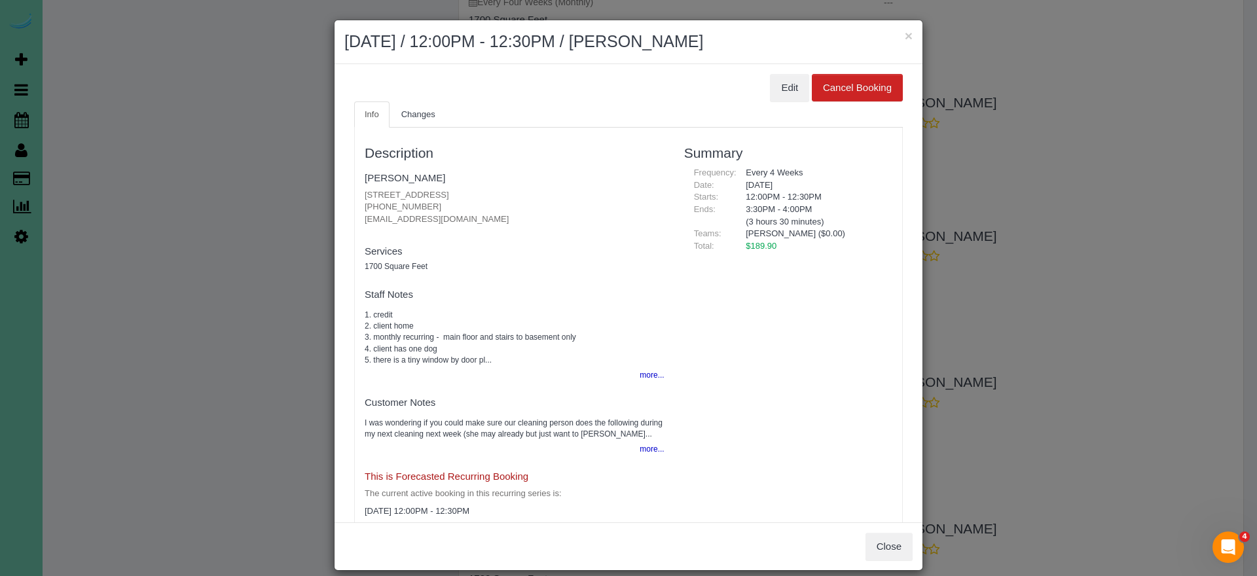  Describe the element at coordinates (889, 547) in the screenshot. I see `button: Close` at that location.